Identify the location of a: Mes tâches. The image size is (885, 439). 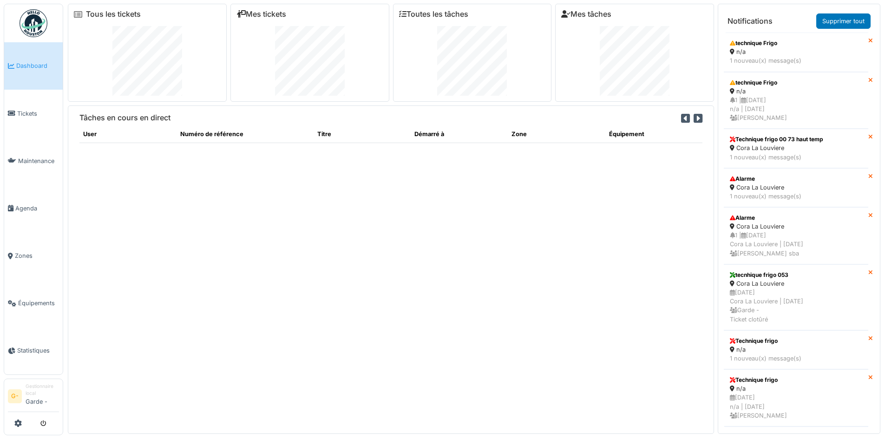
(586, 14).